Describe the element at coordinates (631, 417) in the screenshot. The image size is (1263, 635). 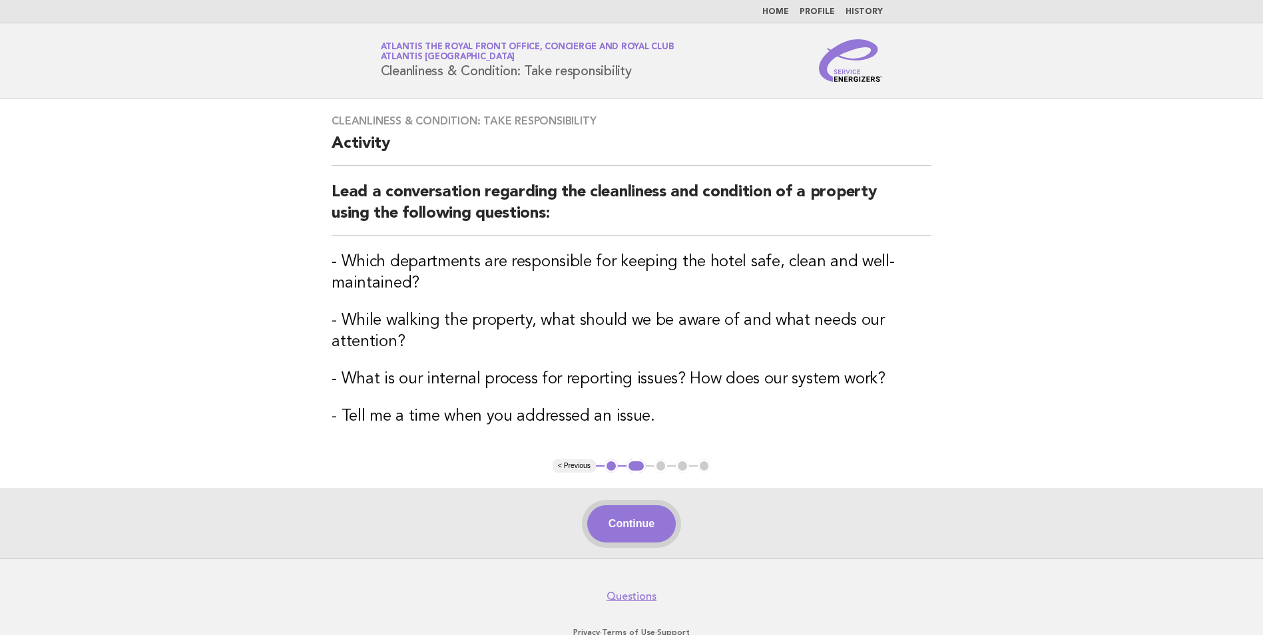
I see `h3: - Tell me a time when you addressed an issue.` at that location.